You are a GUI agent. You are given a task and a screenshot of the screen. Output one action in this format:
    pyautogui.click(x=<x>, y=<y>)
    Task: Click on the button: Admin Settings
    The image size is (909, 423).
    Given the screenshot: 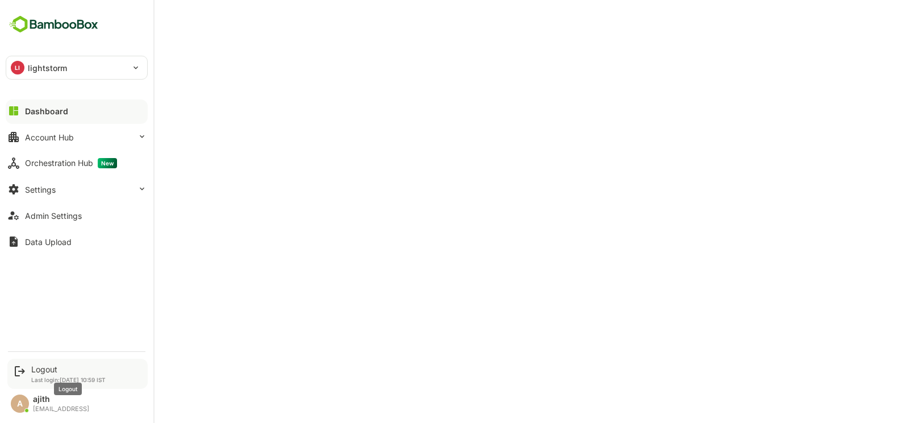 What is the action you would take?
    pyautogui.click(x=77, y=215)
    